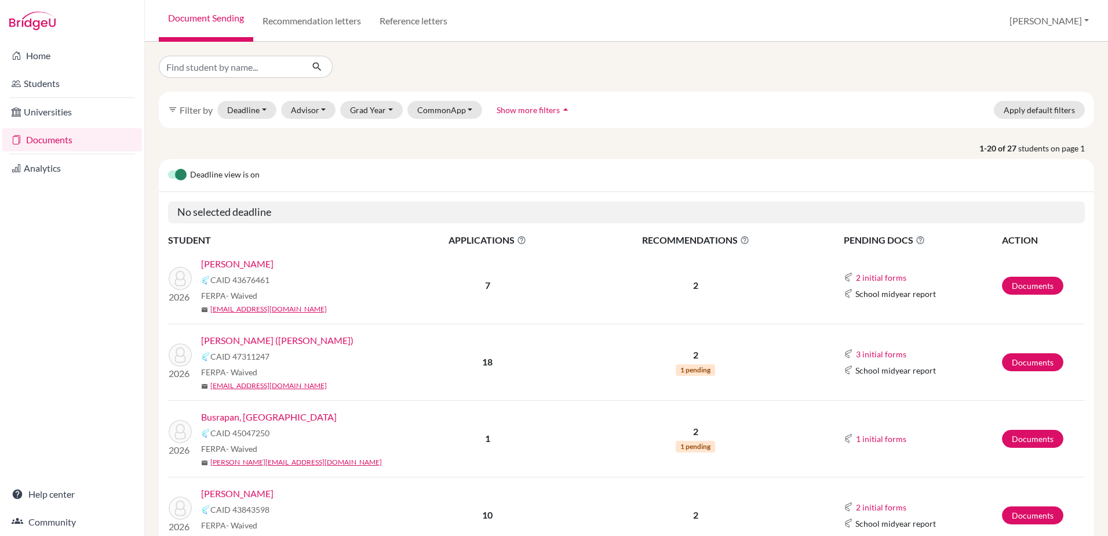 Image resolution: width=1108 pixels, height=536 pixels. What do you see at coordinates (534, 110) in the screenshot?
I see `button: Show more filtersarrow_drop_up` at bounding box center [534, 110].